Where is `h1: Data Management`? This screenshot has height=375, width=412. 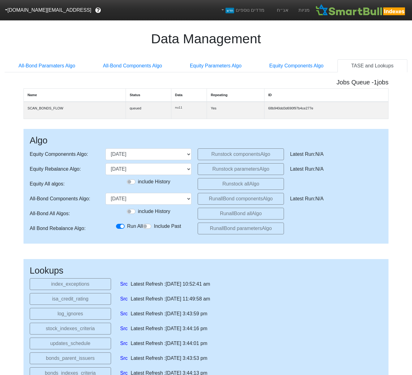 h1: Data Management is located at coordinates (206, 39).